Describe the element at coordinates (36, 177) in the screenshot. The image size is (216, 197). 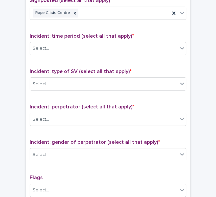
I see `span: Flags` at that location.